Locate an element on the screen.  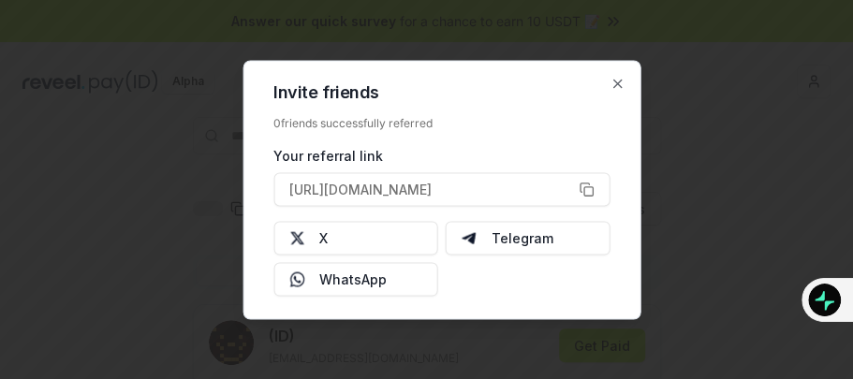
button: WhatsApp is located at coordinates (356, 279).